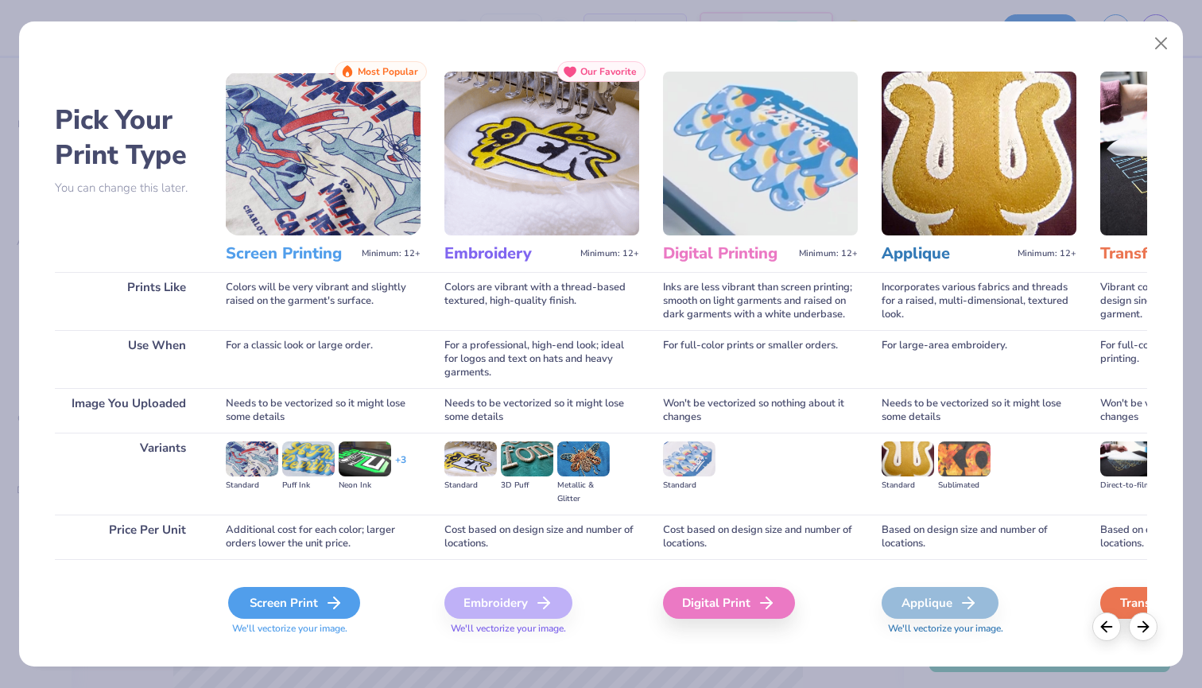  What do you see at coordinates (760, 153) in the screenshot?
I see `img: Digital Printing` at bounding box center [760, 153].